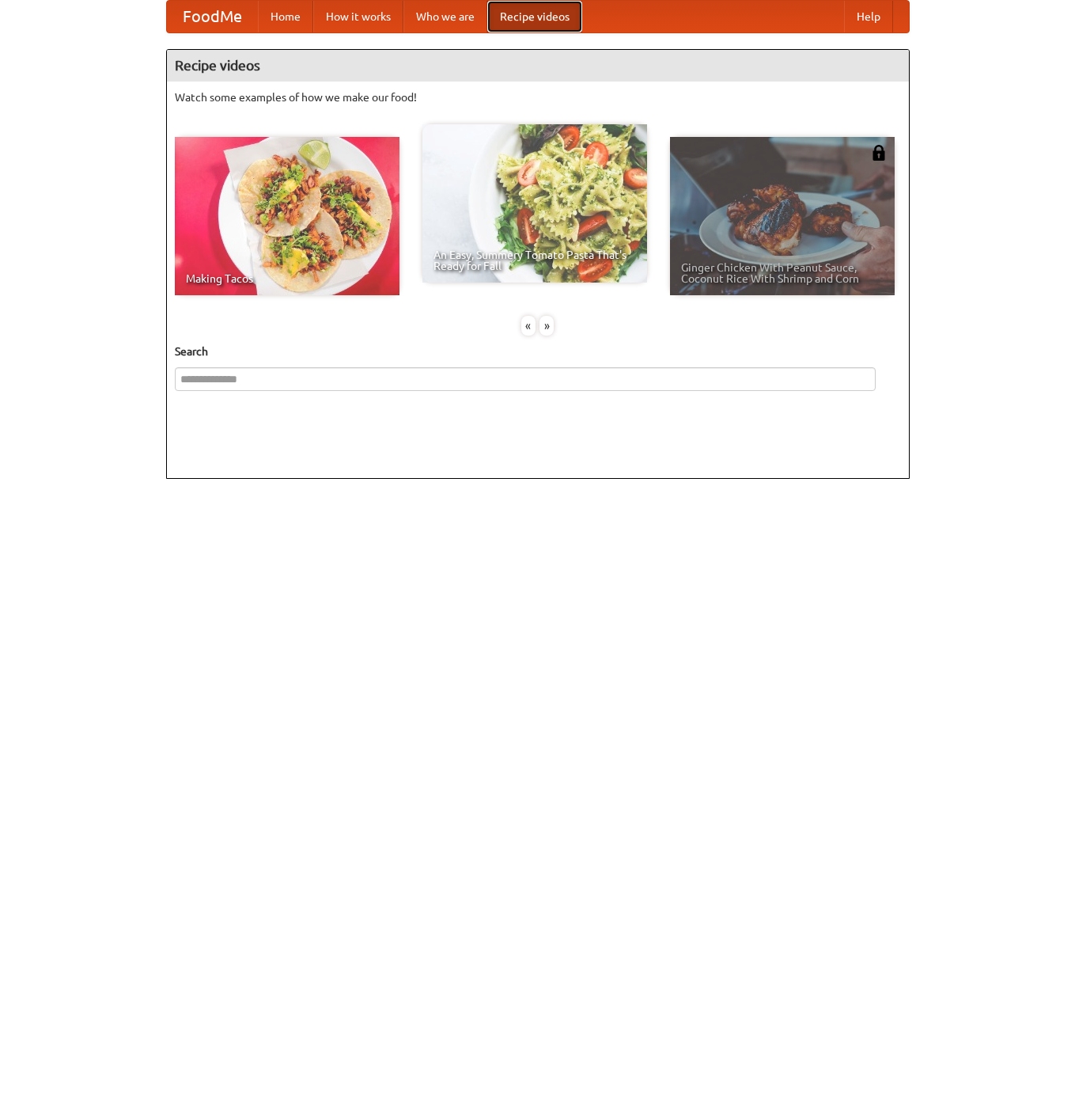 This screenshot has width=1075, height=1120. I want to click on a: How it works, so click(358, 16).